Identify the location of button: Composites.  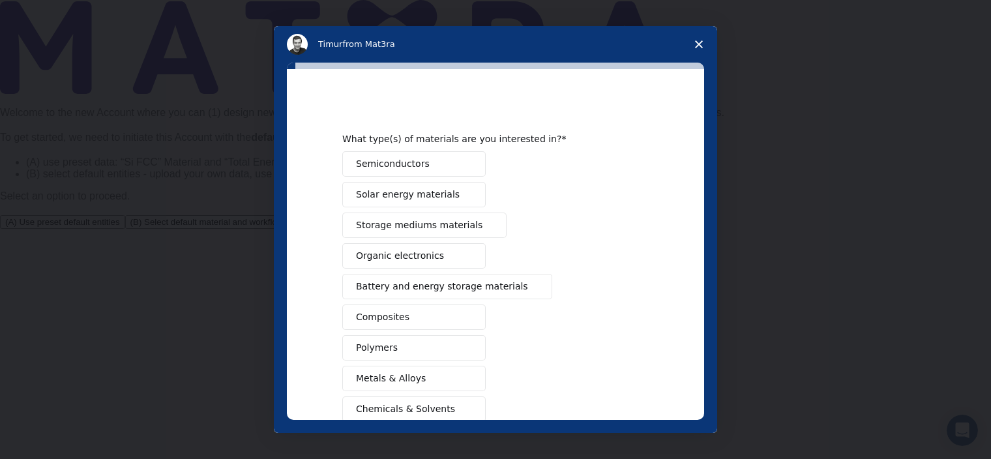
(414, 317).